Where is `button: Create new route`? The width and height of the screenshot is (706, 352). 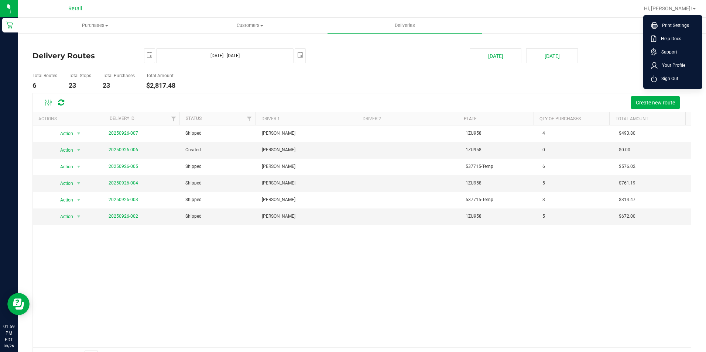
button: Create new route is located at coordinates (655, 103).